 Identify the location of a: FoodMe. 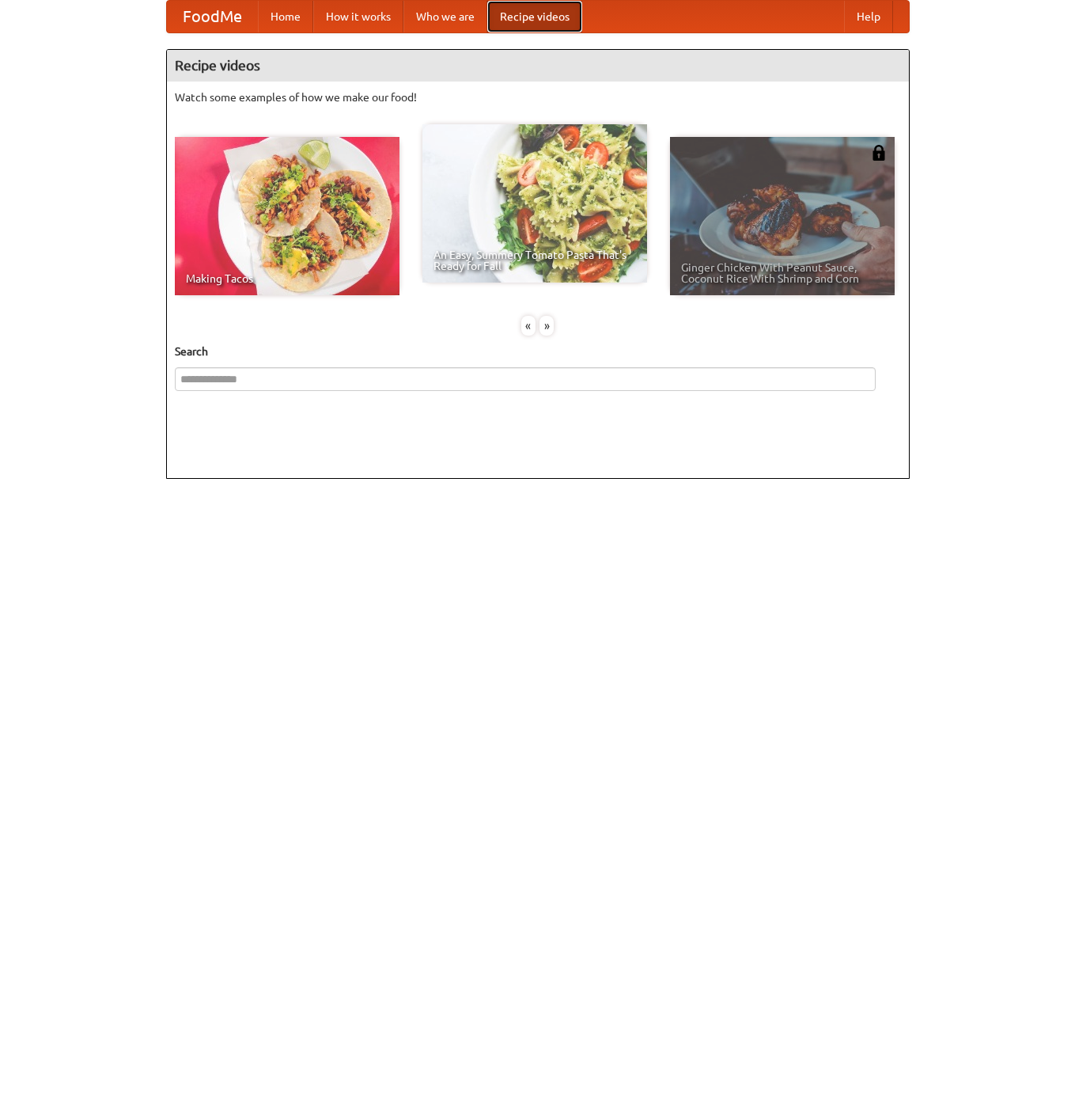
(212, 17).